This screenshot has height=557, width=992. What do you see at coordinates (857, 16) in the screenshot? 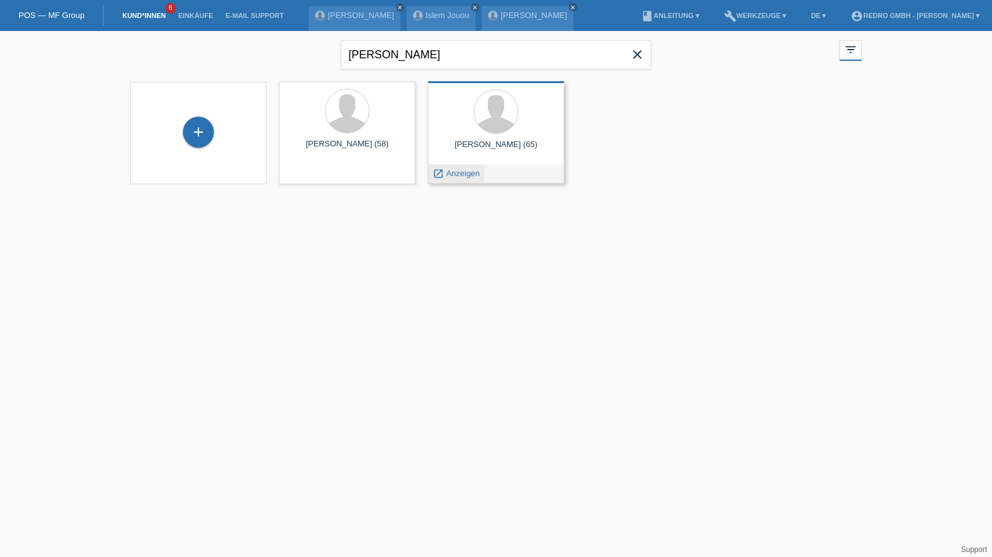
I see `i: account_circle` at bounding box center [857, 16].